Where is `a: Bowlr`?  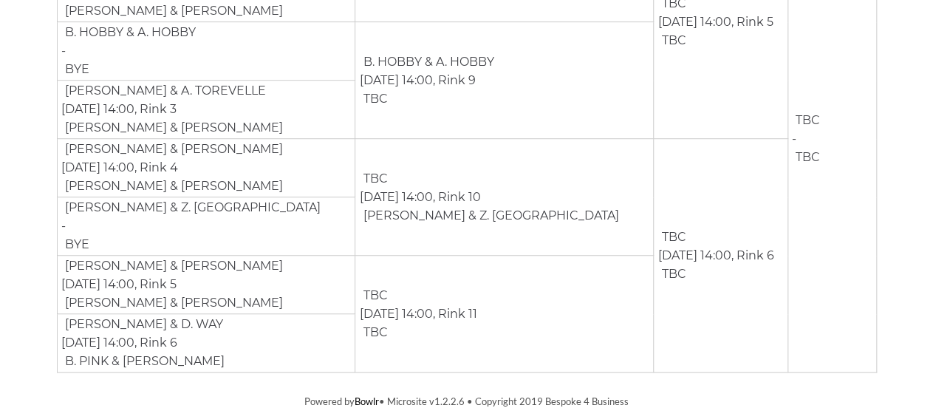 a: Bowlr is located at coordinates (366, 401).